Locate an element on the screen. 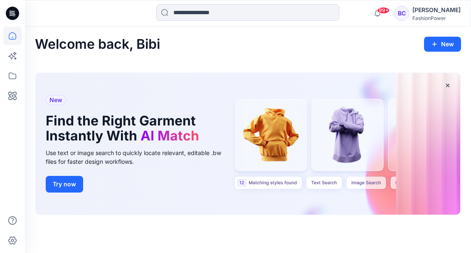  div: FashionPower is located at coordinates (437, 18).